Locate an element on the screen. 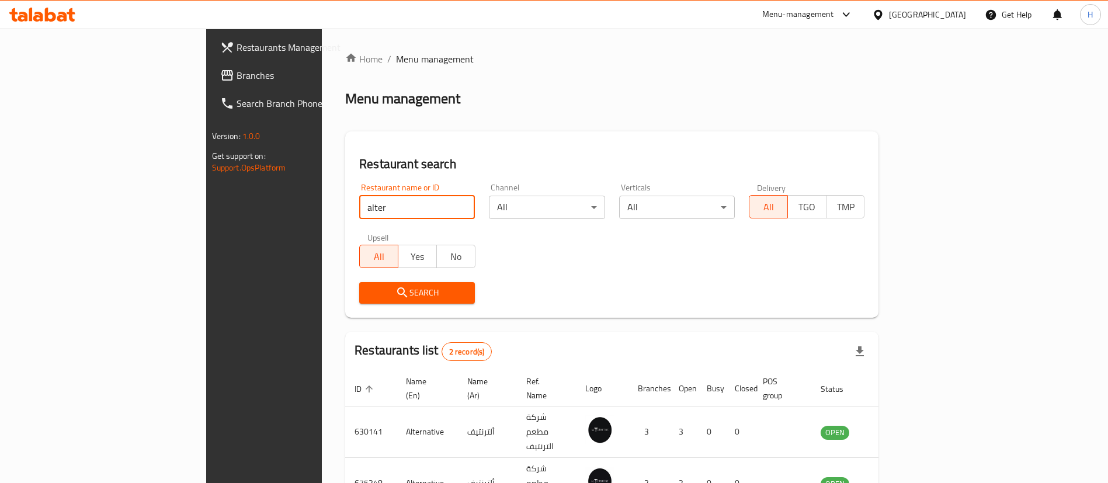  span: TGO is located at coordinates (807, 207).